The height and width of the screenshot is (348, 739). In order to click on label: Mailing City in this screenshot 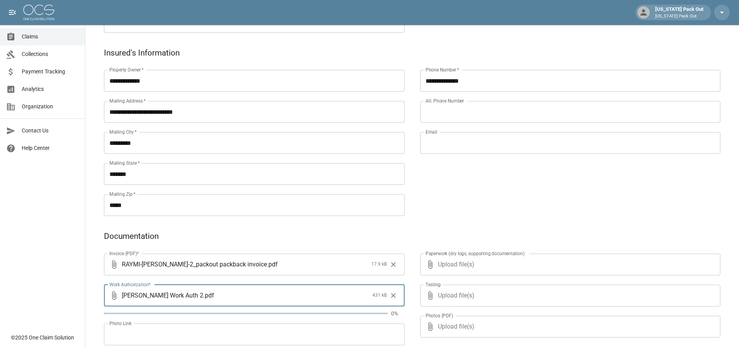, I will do `click(123, 132)`.